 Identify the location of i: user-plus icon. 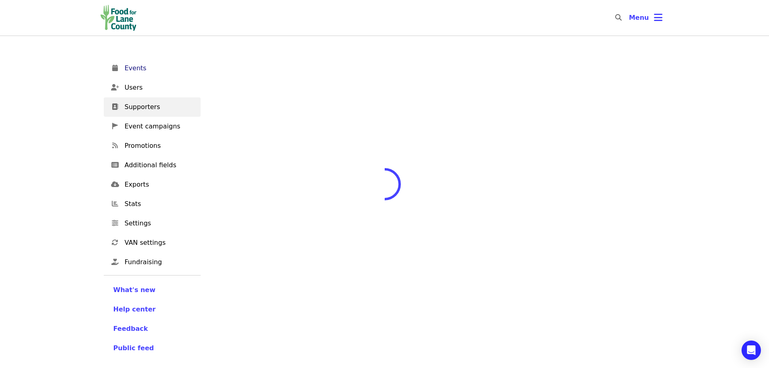
(115, 87).